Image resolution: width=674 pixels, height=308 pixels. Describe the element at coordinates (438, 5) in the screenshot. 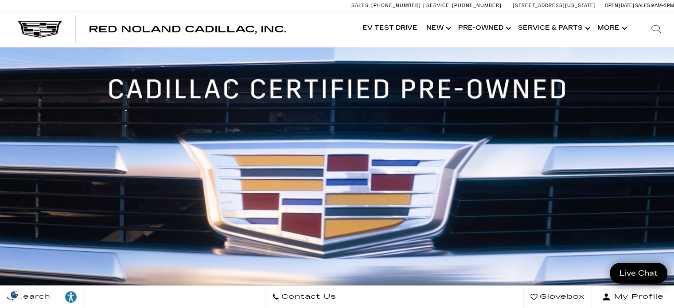

I see `span: Service:` at that location.